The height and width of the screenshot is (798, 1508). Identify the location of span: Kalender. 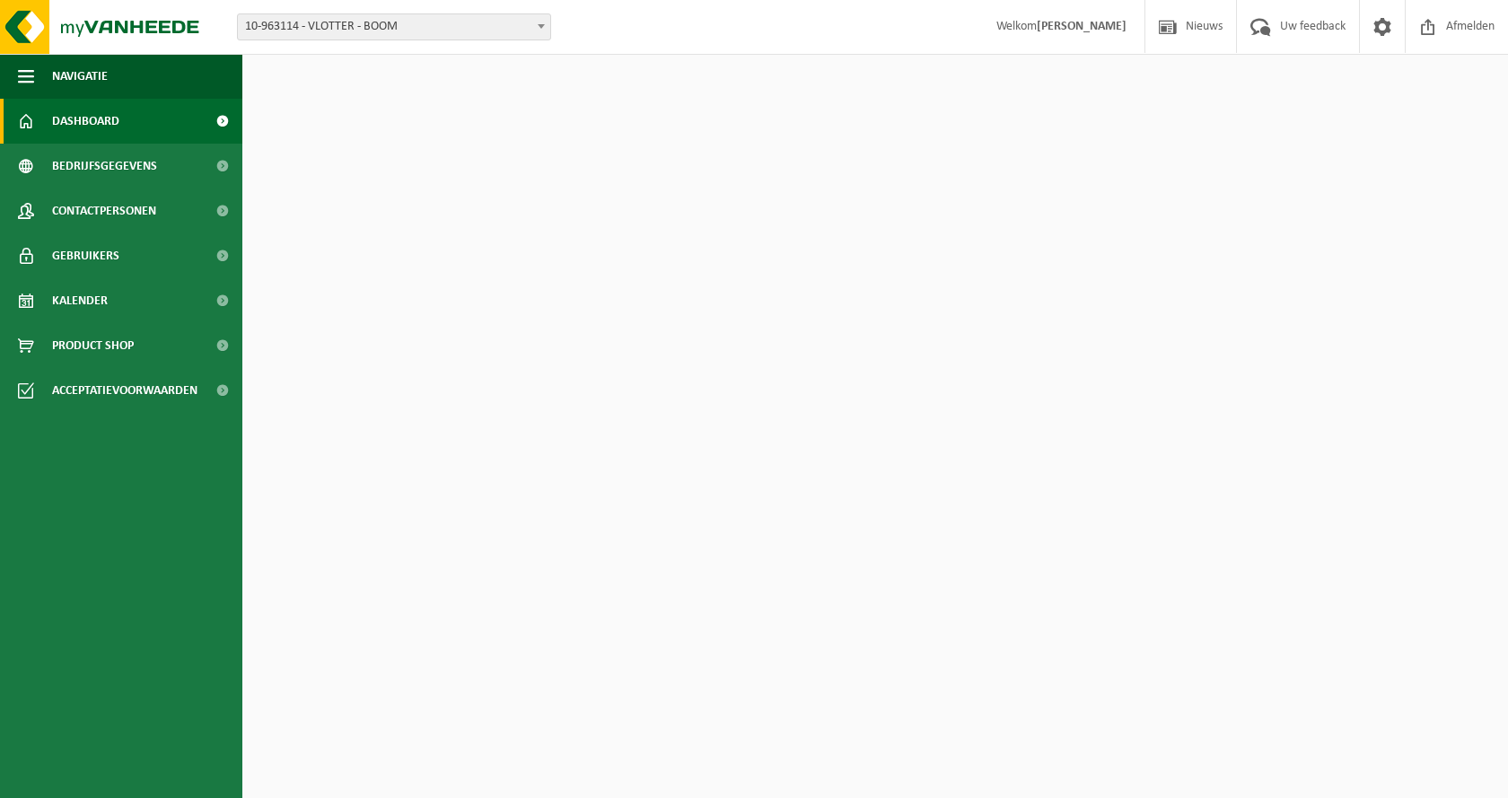
(80, 301).